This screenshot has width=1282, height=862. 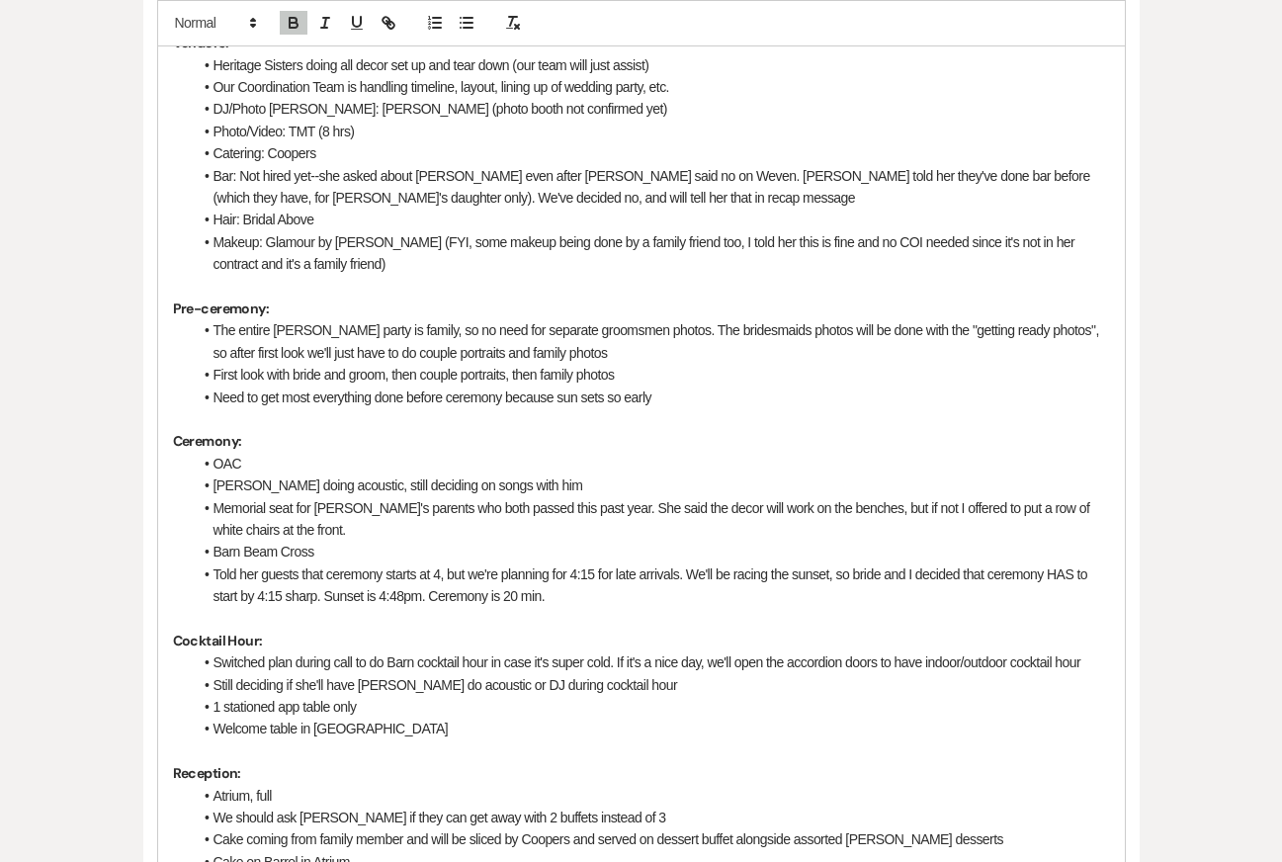 What do you see at coordinates (652, 398) in the screenshot?
I see `li: Need to get most everything done before ceremony because sun sets so early` at bounding box center [652, 398].